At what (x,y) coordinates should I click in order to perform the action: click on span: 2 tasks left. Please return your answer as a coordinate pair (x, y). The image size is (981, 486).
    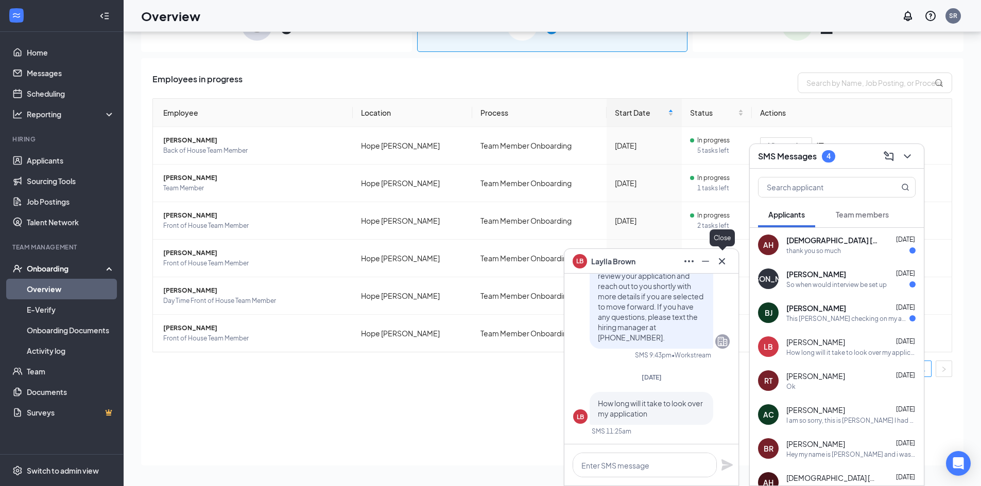
    Looking at the image, I should click on (720, 226).